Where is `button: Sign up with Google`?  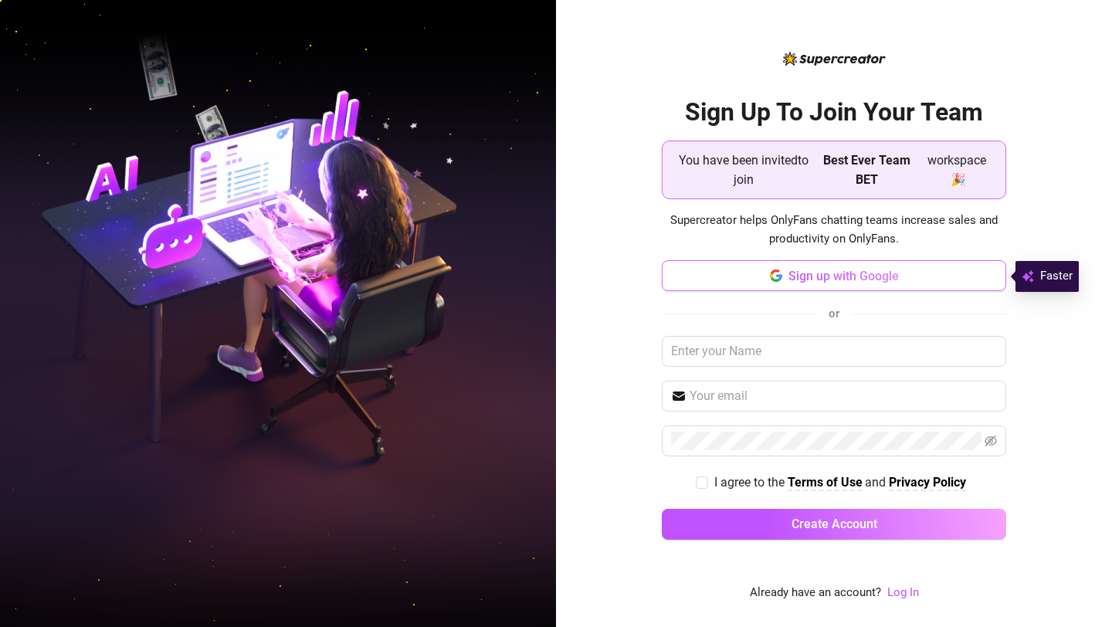
button: Sign up with Google is located at coordinates (834, 276).